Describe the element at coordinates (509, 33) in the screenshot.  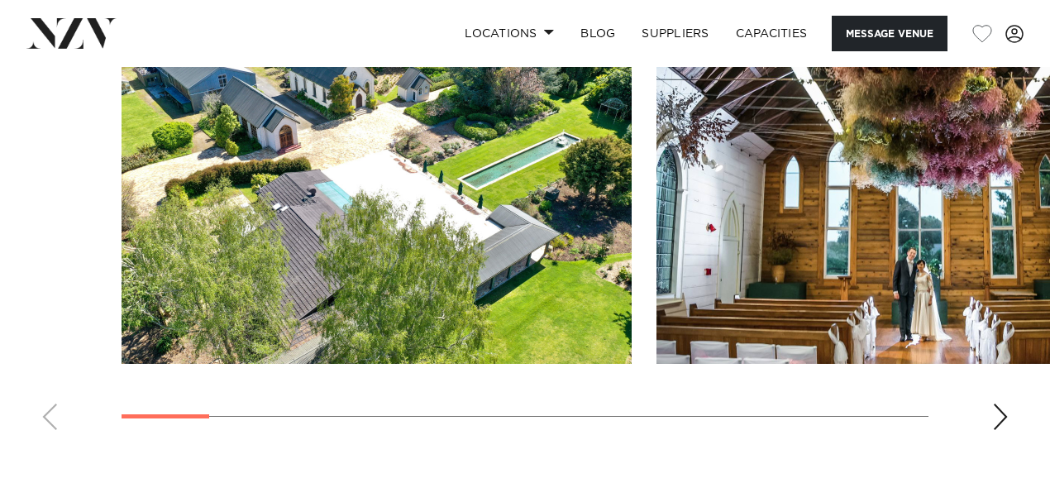
I see `a: Locations` at that location.